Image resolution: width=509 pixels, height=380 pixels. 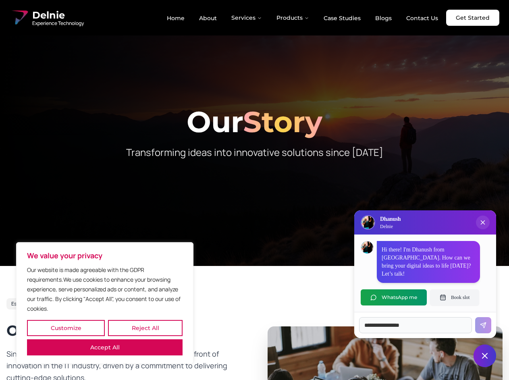 I want to click on button: Close chat popup, so click(x=483, y=223).